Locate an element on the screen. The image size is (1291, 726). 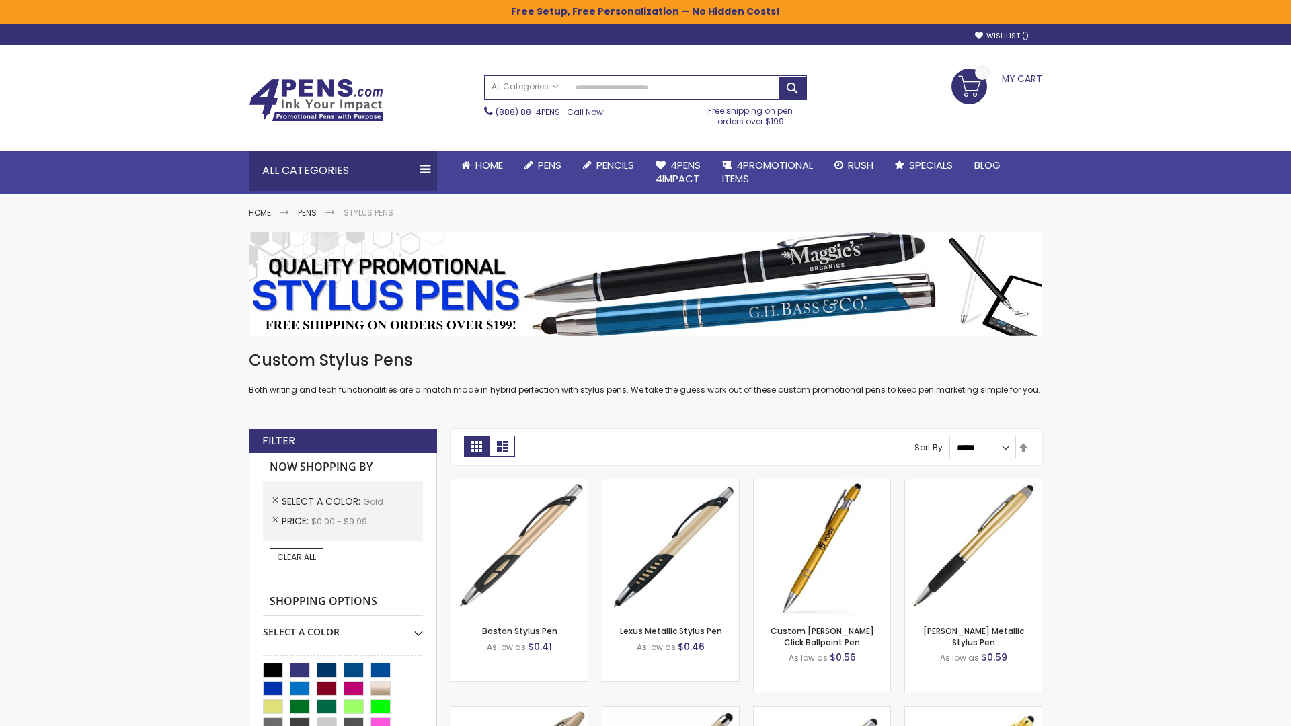
span: All Categories is located at coordinates (525, 87).